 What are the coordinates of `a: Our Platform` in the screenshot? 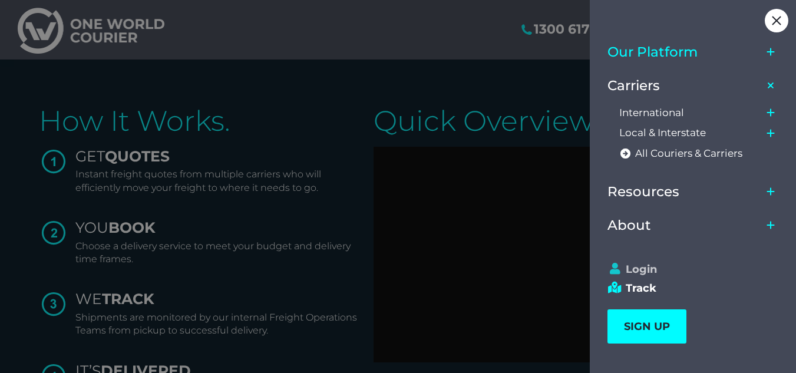 It's located at (685, 52).